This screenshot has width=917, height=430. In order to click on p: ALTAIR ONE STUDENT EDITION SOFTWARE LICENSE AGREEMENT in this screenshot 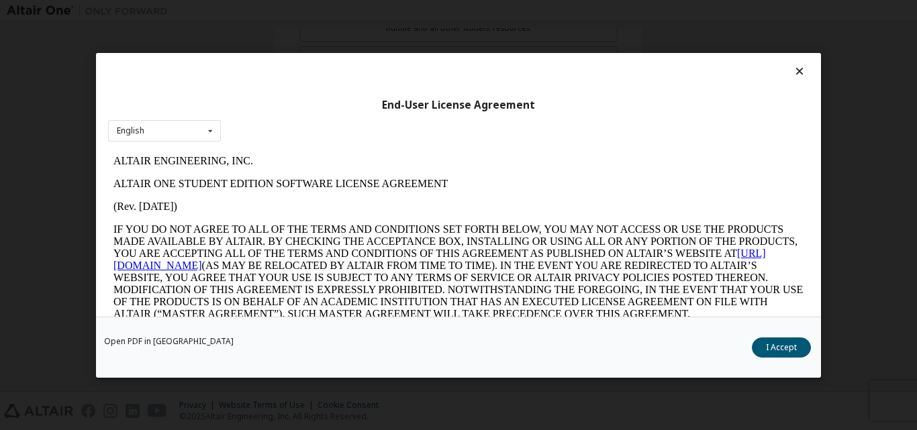, I will do `click(350, 34)`.